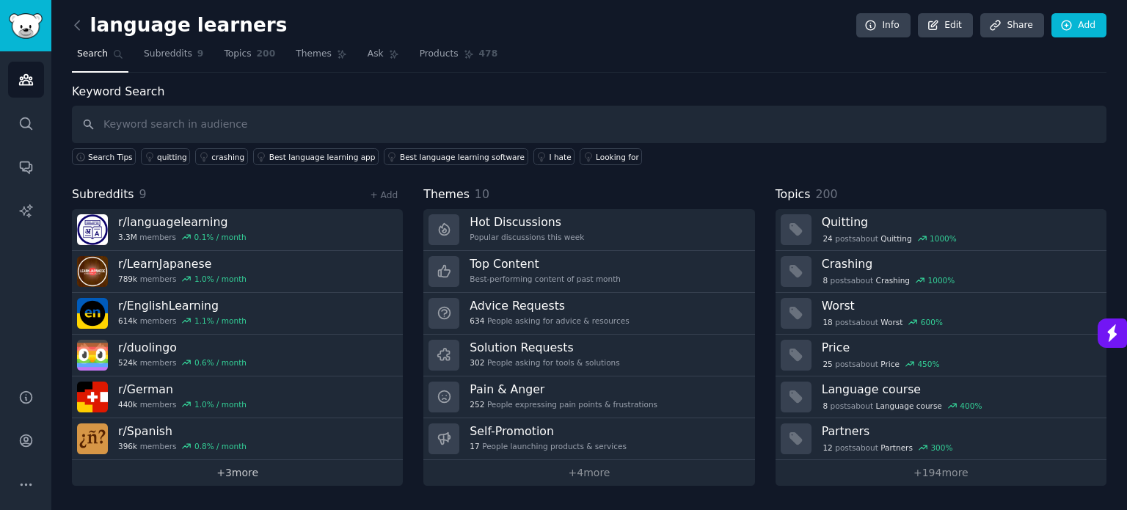  What do you see at coordinates (182, 222) in the screenshot?
I see `h3: r/ languagelearning` at bounding box center [182, 222].